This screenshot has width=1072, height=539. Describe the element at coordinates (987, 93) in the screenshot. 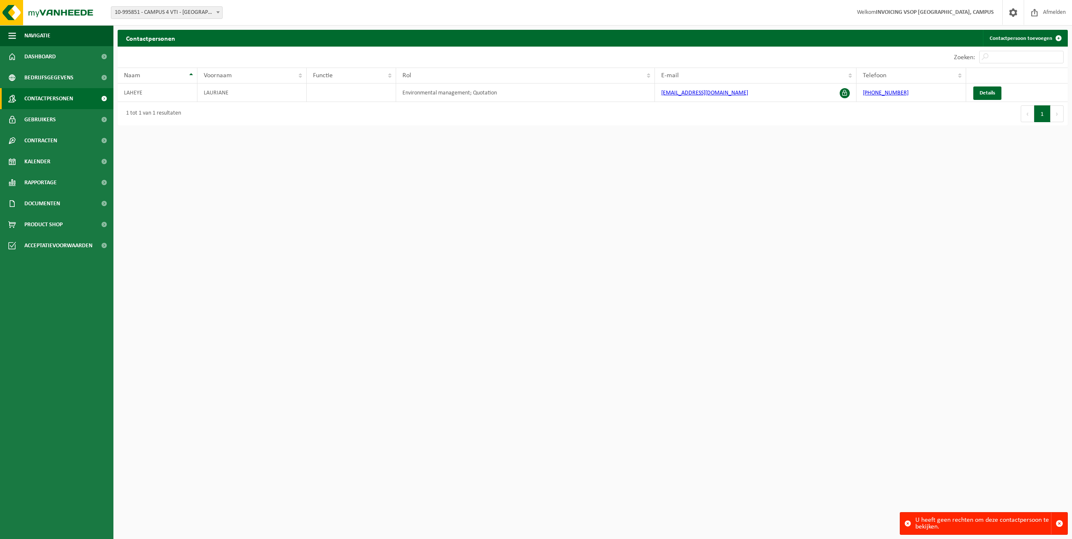

I see `span: Details` at that location.